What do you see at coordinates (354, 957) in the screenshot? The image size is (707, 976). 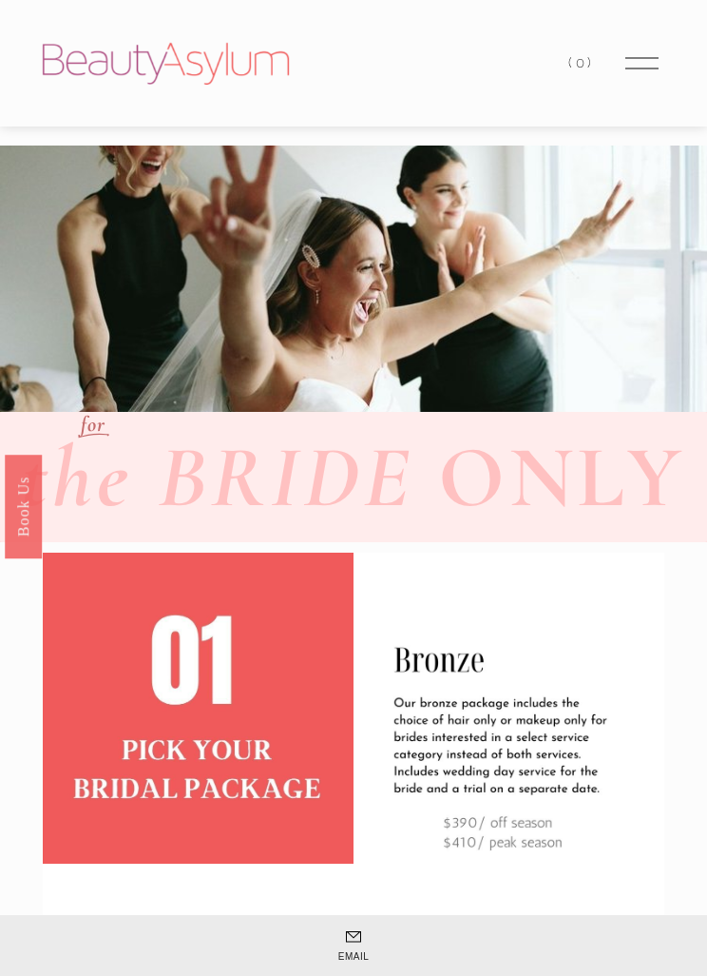 I see `span: Email` at bounding box center [354, 957].